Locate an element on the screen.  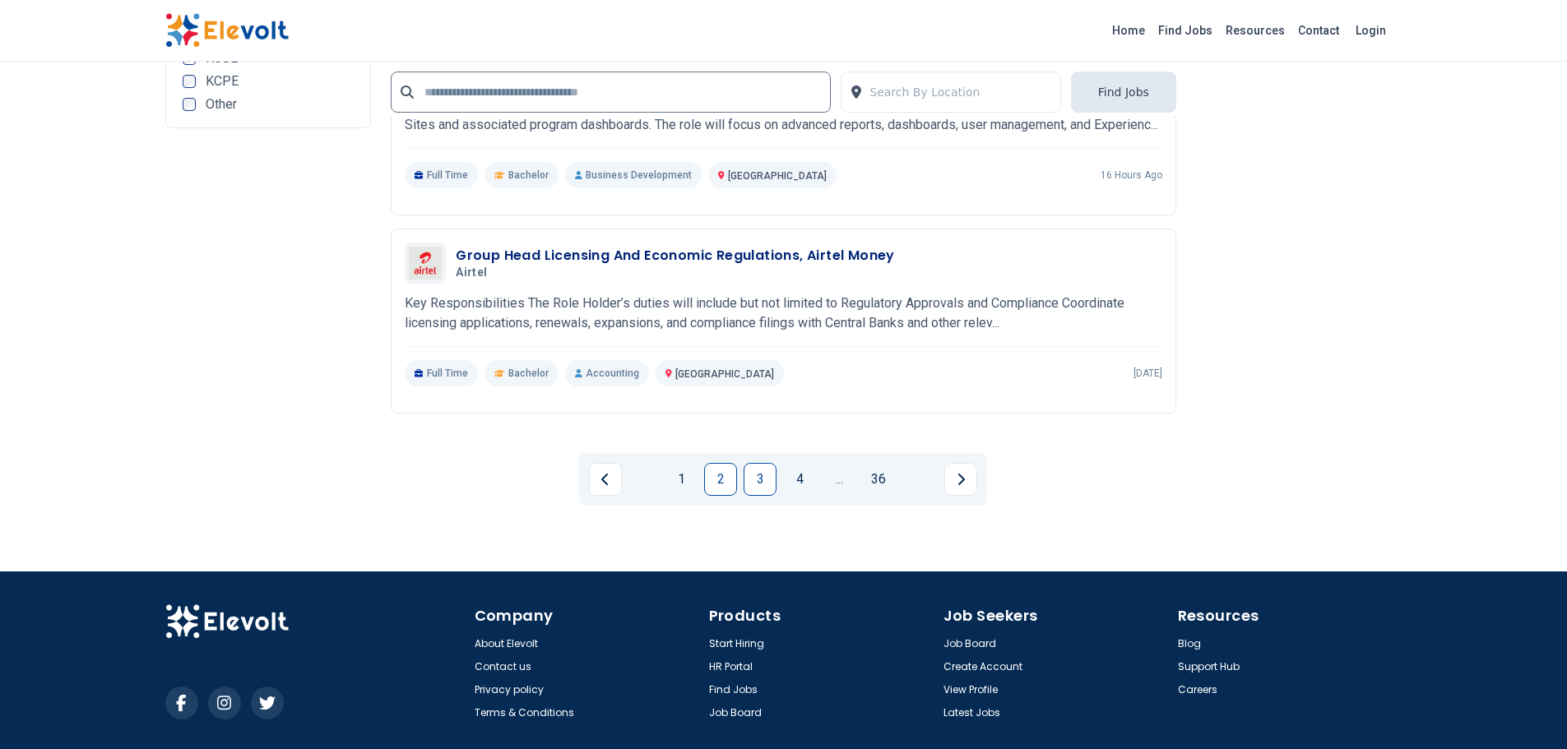
h4: Resources is located at coordinates (1290, 616).